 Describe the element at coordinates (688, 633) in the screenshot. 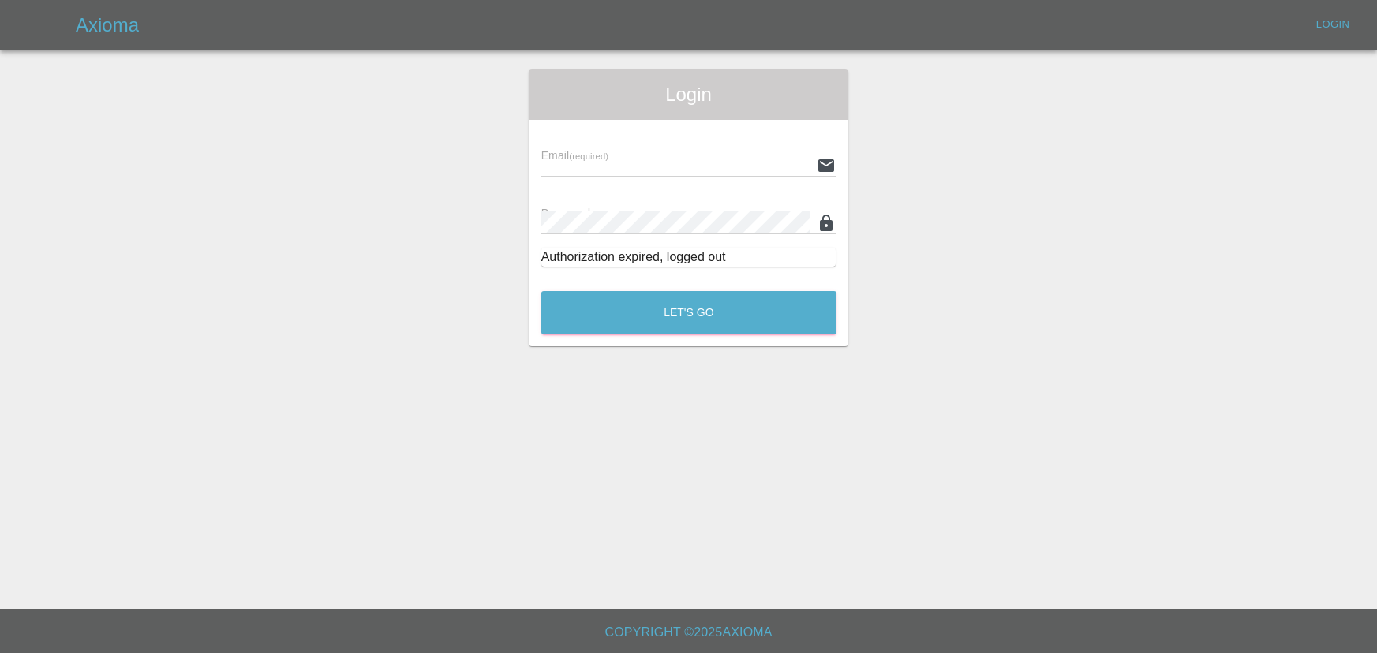

I see `h6: Copyright © 2025 Axioma` at that location.